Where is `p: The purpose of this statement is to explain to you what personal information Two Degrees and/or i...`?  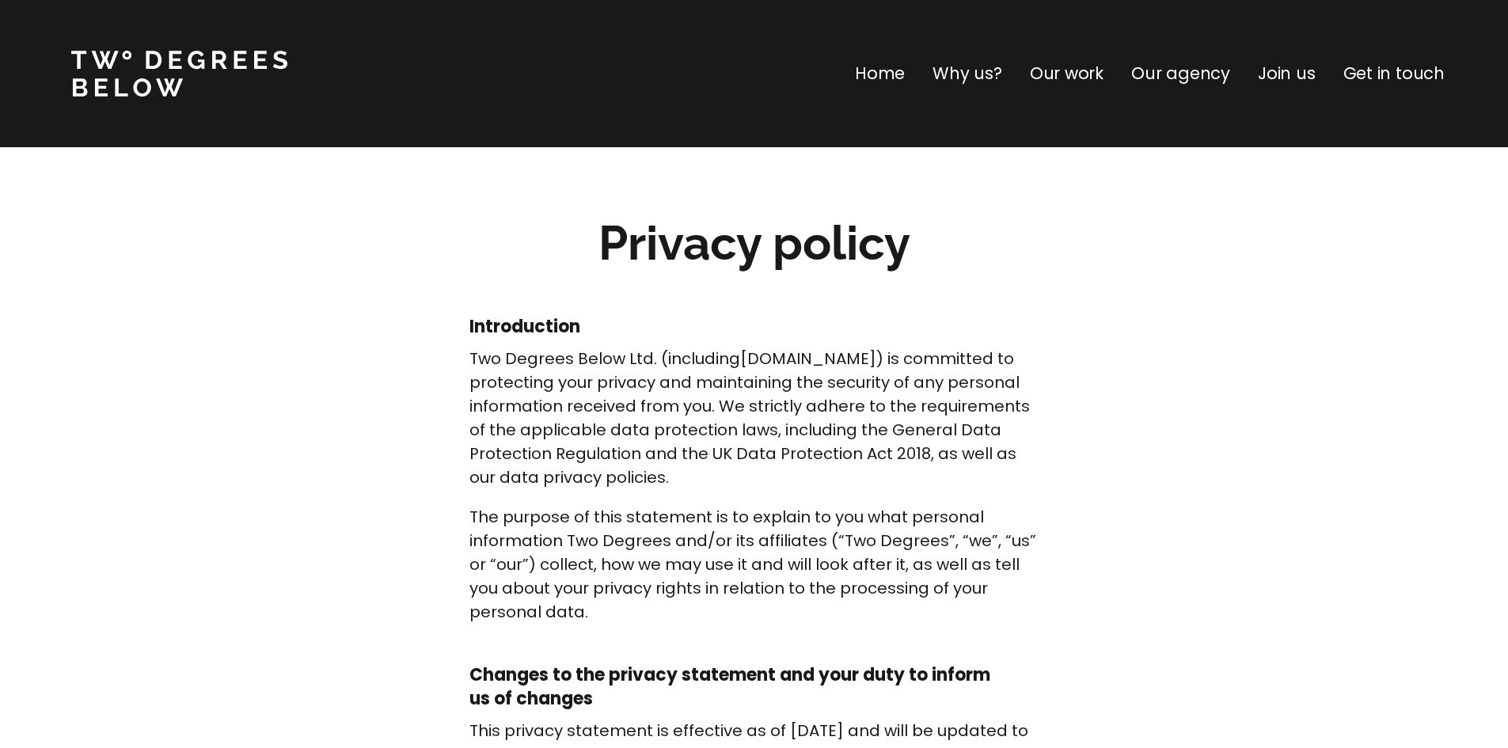 p: The purpose of this statement is to explain to you what personal information Two Degrees and/or i... is located at coordinates (754, 564).